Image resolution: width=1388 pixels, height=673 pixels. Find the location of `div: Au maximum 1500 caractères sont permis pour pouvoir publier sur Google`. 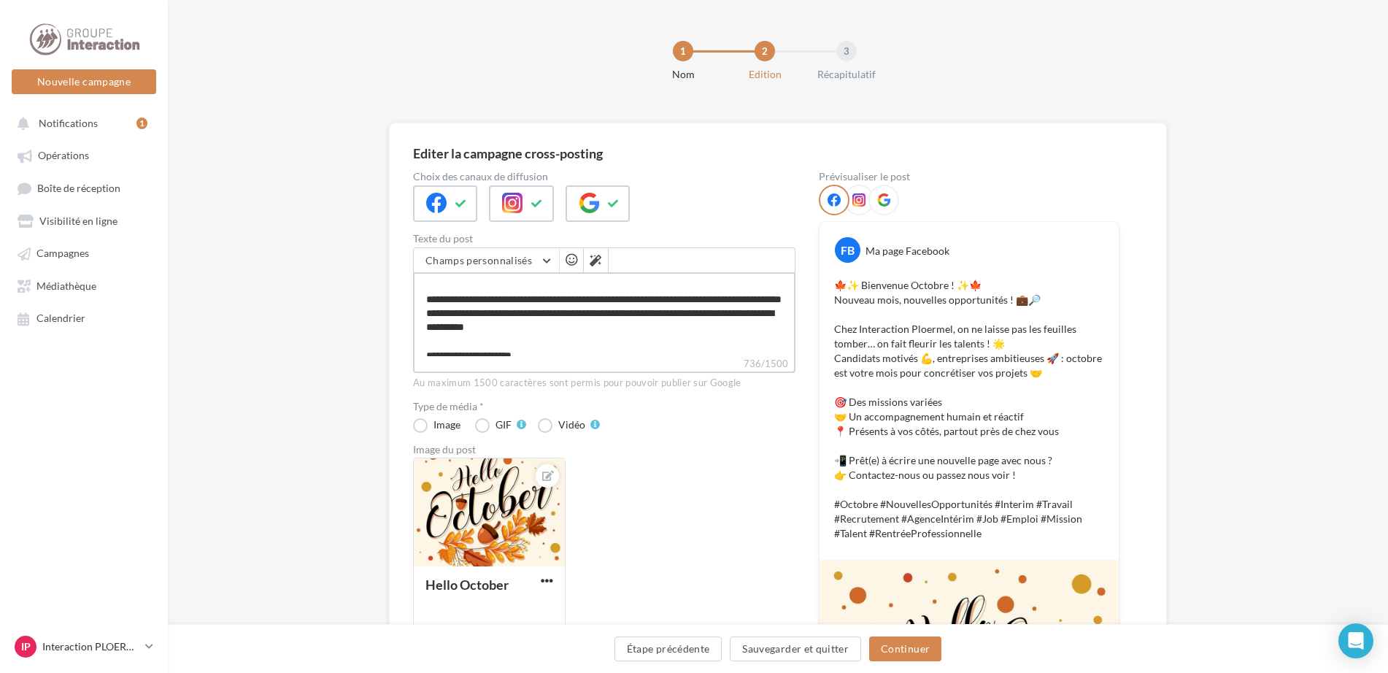

div: Au maximum 1500 caractères sont permis pour pouvoir publier sur Google is located at coordinates (604, 383).